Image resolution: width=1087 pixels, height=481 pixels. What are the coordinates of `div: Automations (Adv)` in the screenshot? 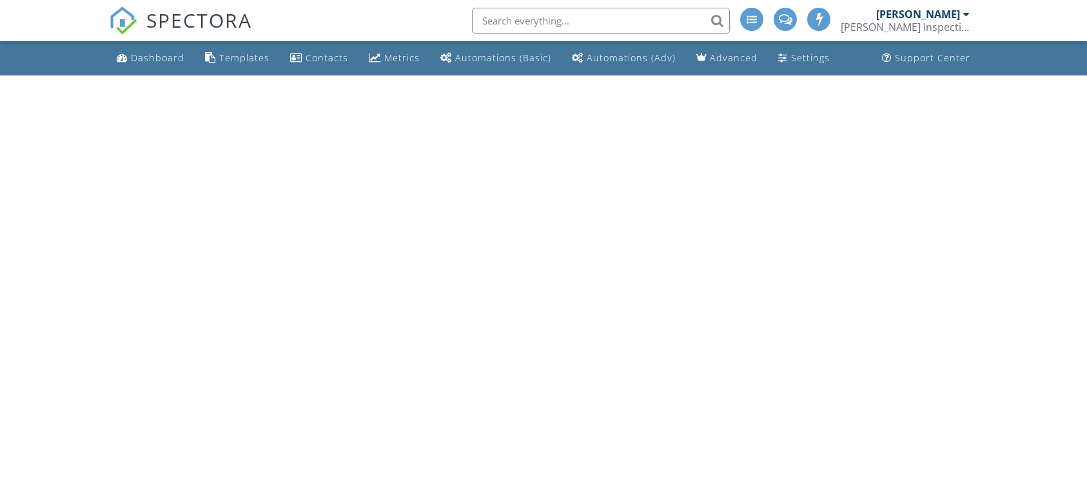 It's located at (631, 57).